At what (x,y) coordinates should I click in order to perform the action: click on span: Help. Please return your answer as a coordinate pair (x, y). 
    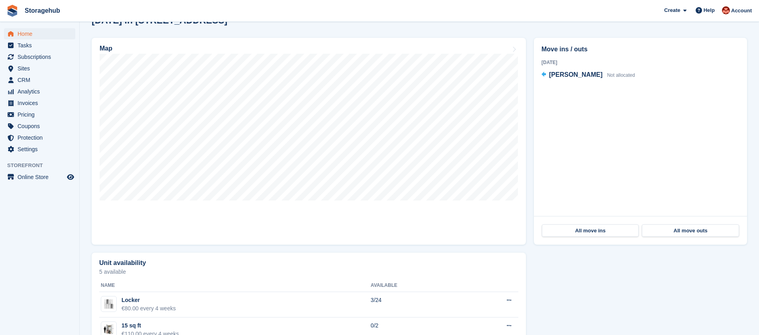
    Looking at the image, I should click on (709, 10).